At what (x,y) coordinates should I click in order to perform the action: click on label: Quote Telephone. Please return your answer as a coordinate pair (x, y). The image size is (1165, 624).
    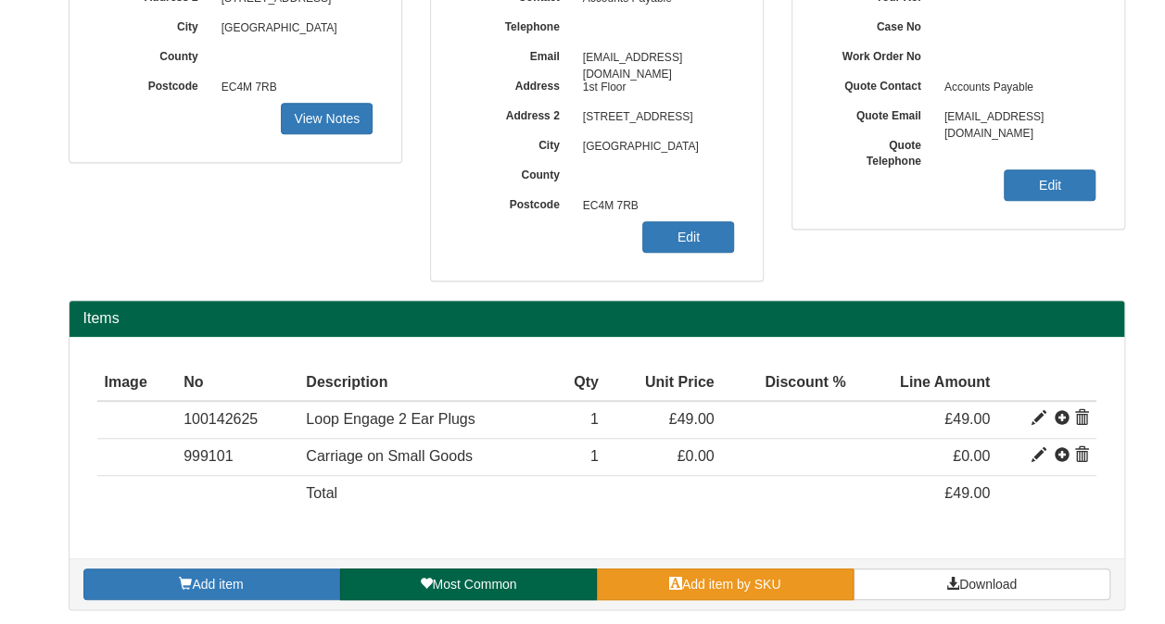
    Looking at the image, I should click on (877, 151).